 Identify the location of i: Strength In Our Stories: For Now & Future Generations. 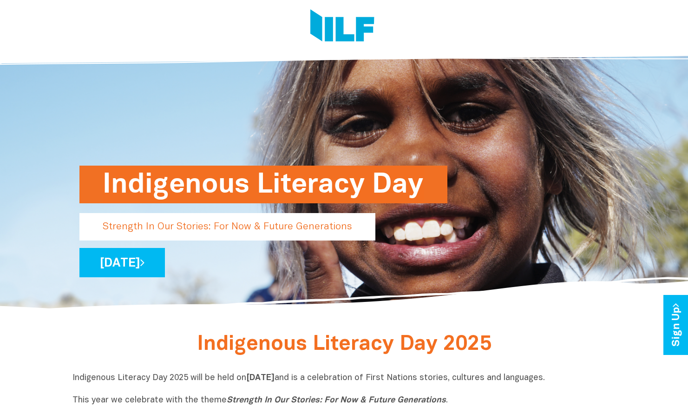
(336, 400).